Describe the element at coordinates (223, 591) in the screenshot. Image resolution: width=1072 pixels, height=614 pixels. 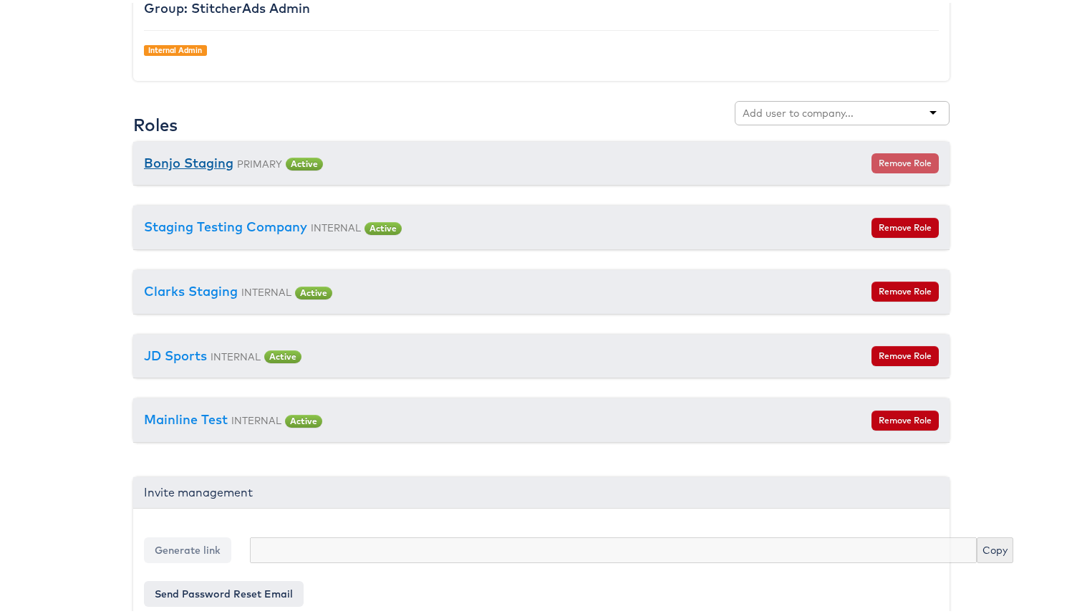
I see `button: Send Password Reset Email` at that location.